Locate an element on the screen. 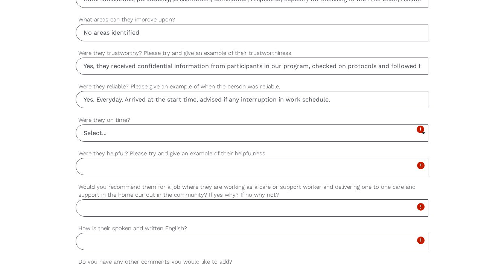 The width and height of the screenshot is (504, 264). label: Were they on time? is located at coordinates (252, 120).